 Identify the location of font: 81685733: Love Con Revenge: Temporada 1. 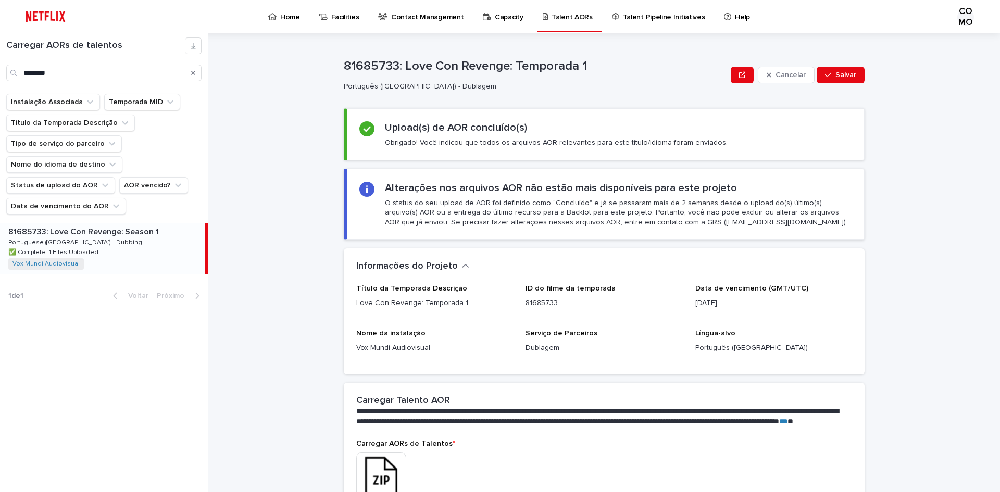
(465, 66).